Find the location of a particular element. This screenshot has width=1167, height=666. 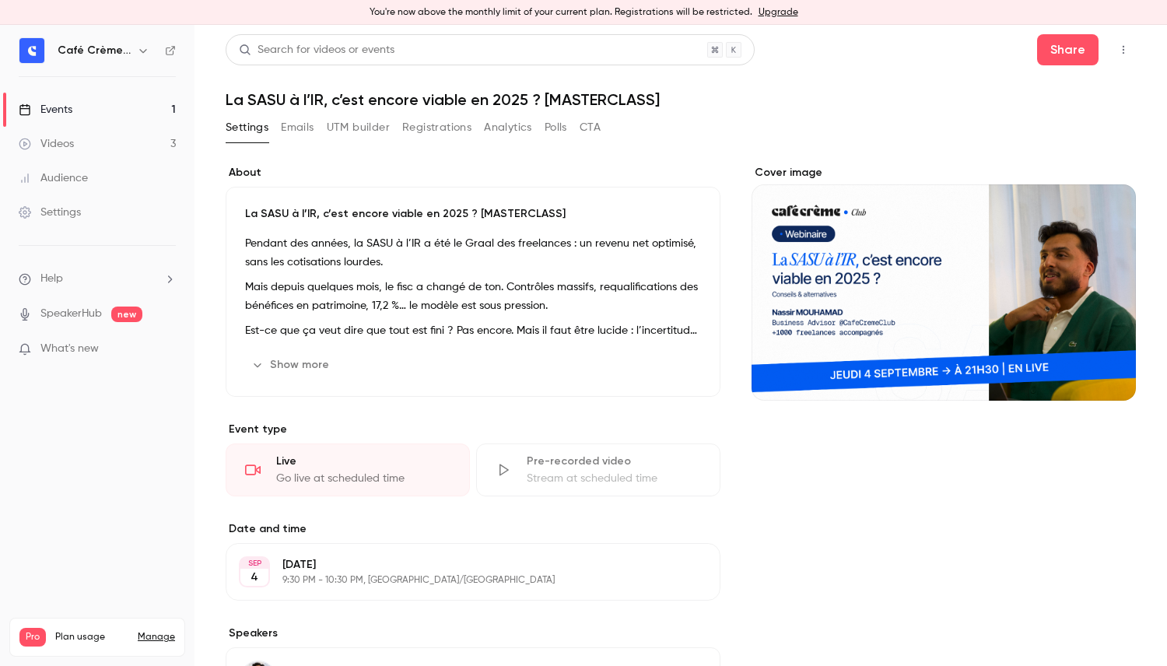

button: Emails is located at coordinates (297, 128).